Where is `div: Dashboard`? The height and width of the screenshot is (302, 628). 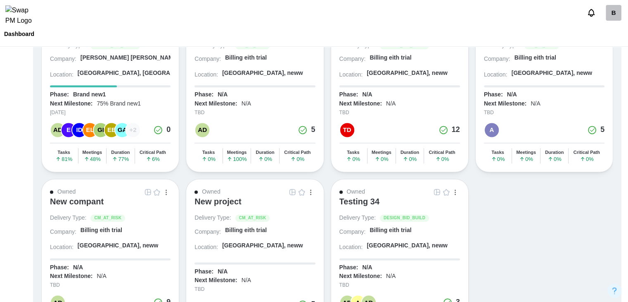
div: Dashboard is located at coordinates (19, 34).